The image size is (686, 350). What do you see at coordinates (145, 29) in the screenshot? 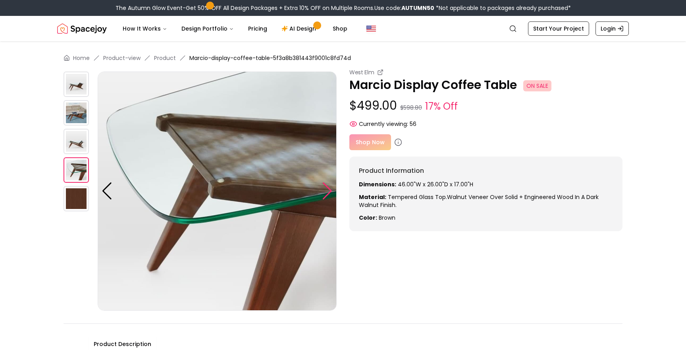
I see `button: How It Works` at bounding box center [145, 29].